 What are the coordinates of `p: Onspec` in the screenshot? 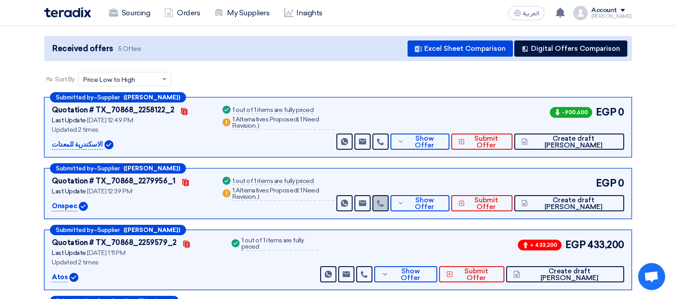 It's located at (64, 207).